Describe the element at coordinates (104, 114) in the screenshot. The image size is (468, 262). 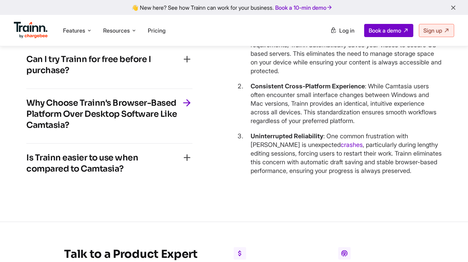
I see `h4: Why Choose Trainn's Browser-Based Platform Over Desktop Software Like Camtasia?` at that location.